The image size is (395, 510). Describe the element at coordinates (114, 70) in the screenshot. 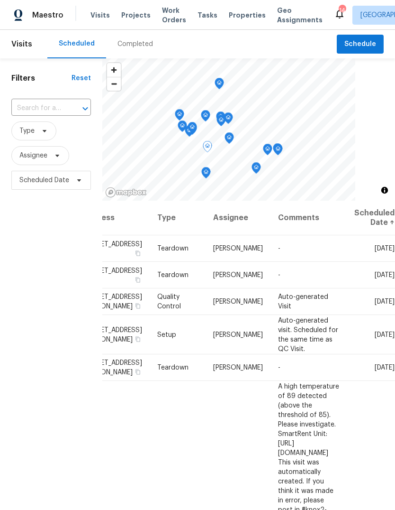

I see `span: Zoom in` at that location.